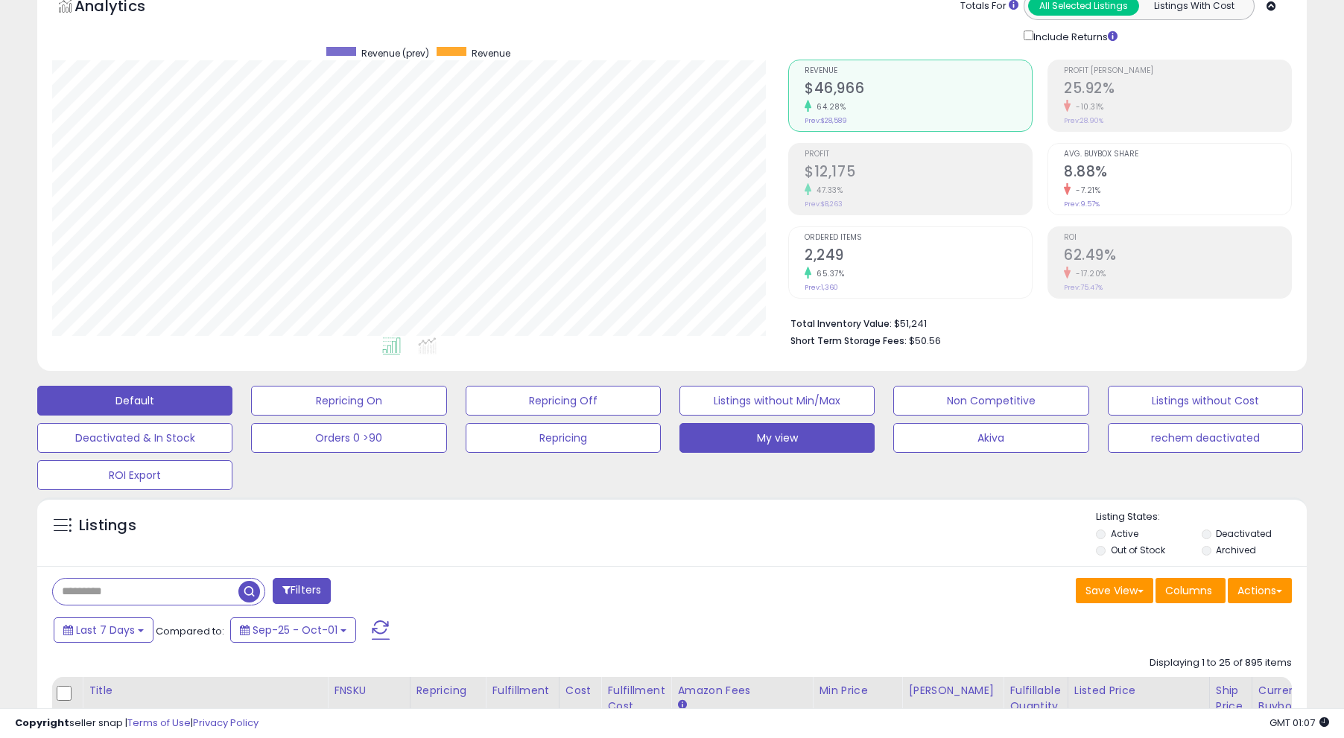 The image size is (1344, 738). Describe the element at coordinates (1083, 288) in the screenshot. I see `small: Prev: 75.47%` at that location.